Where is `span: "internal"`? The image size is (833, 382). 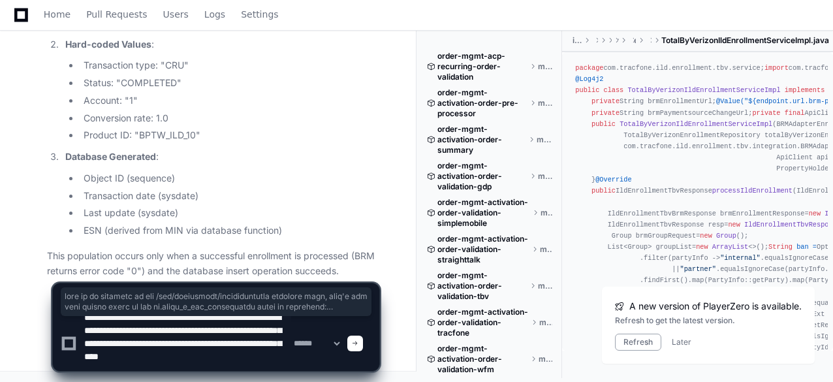
span: "internal" is located at coordinates (740, 258).